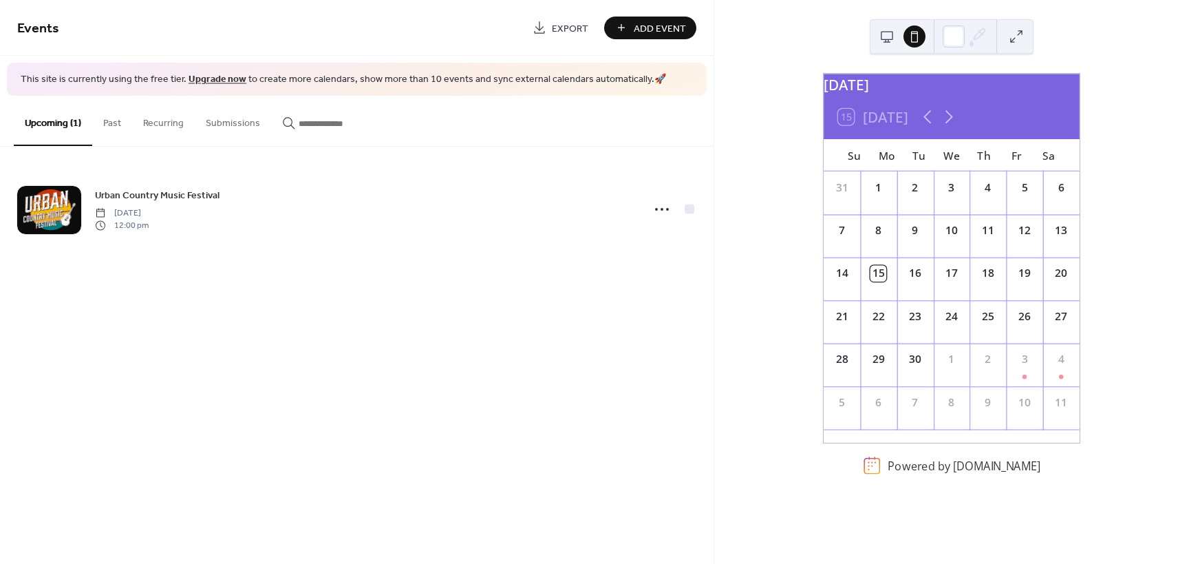 The width and height of the screenshot is (1189, 564). I want to click on div: 28, so click(842, 359).